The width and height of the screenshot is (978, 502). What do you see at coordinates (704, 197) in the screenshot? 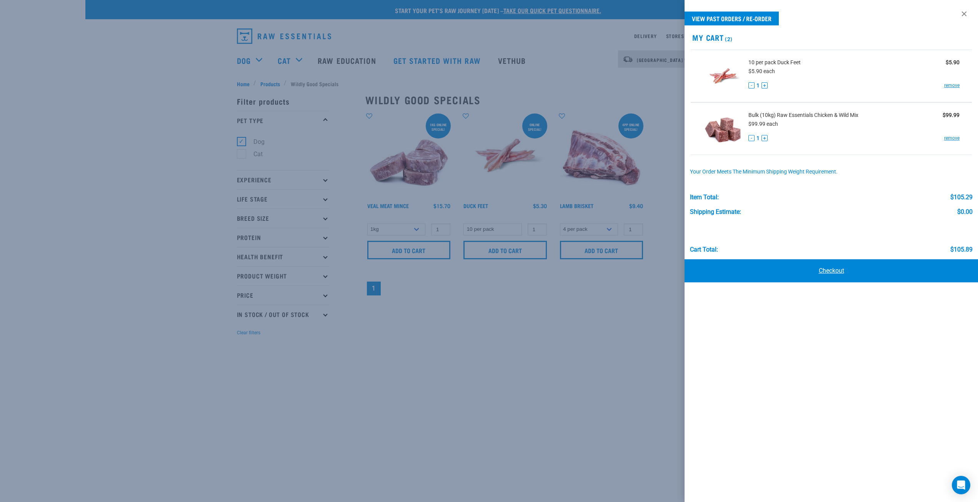
I see `div: Item Total:` at bounding box center [704, 197].